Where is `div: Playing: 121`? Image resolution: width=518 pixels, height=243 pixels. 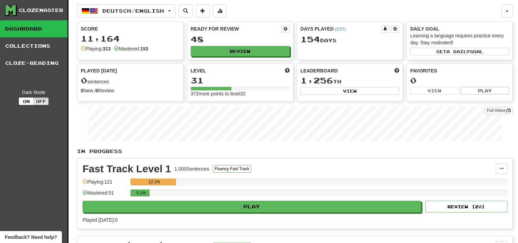 div: Playing: 121 is located at coordinates (105, 184).